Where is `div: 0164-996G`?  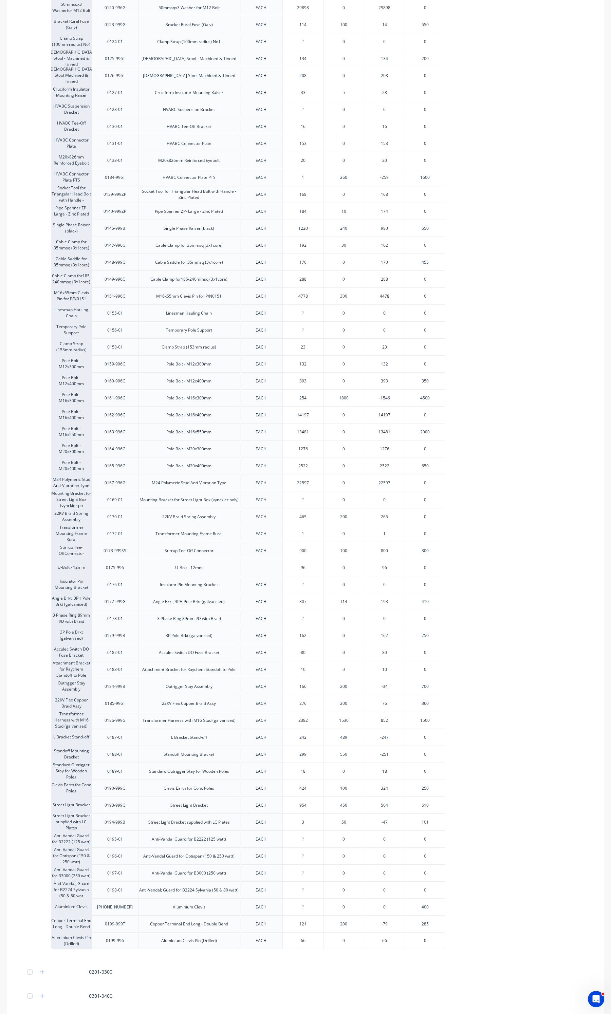
div: 0164-996G is located at coordinates (115, 449).